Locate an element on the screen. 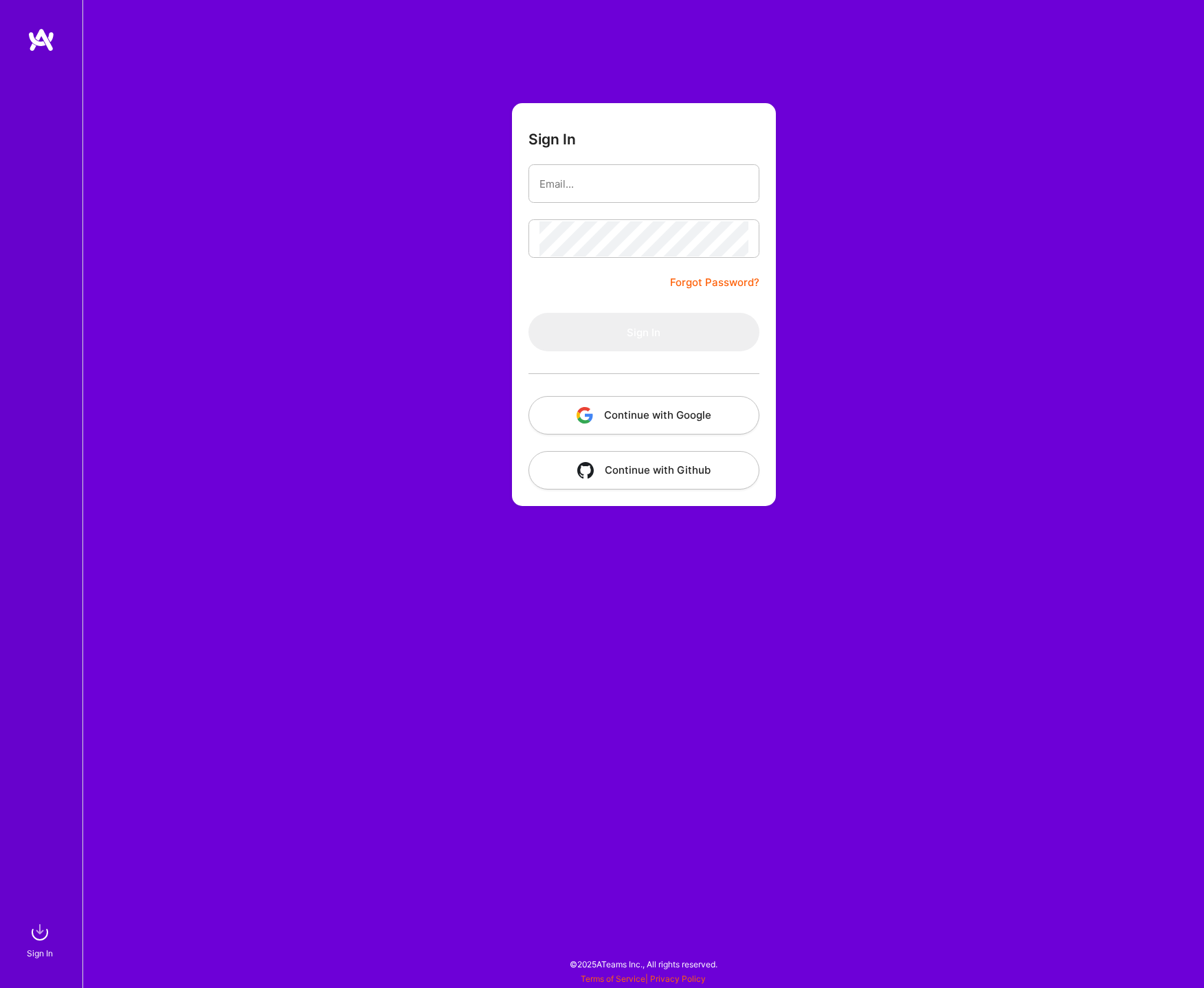 The image size is (1204, 988). h3: Sign In is located at coordinates (552, 139).